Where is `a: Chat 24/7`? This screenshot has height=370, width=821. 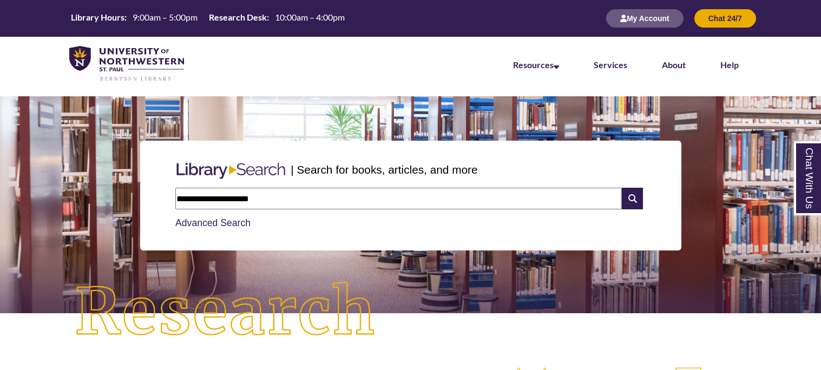
a: Chat 24/7 is located at coordinates (725, 18).